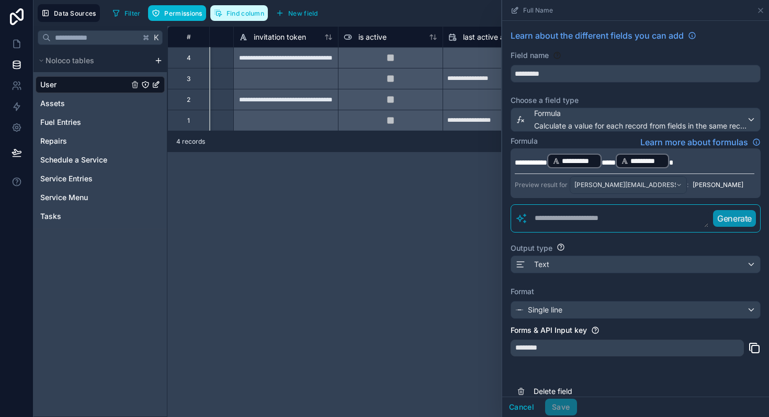 The height and width of the screenshot is (417, 769). I want to click on button: FormulaCalculate a value for each record from fields in the same record, so click(635, 120).